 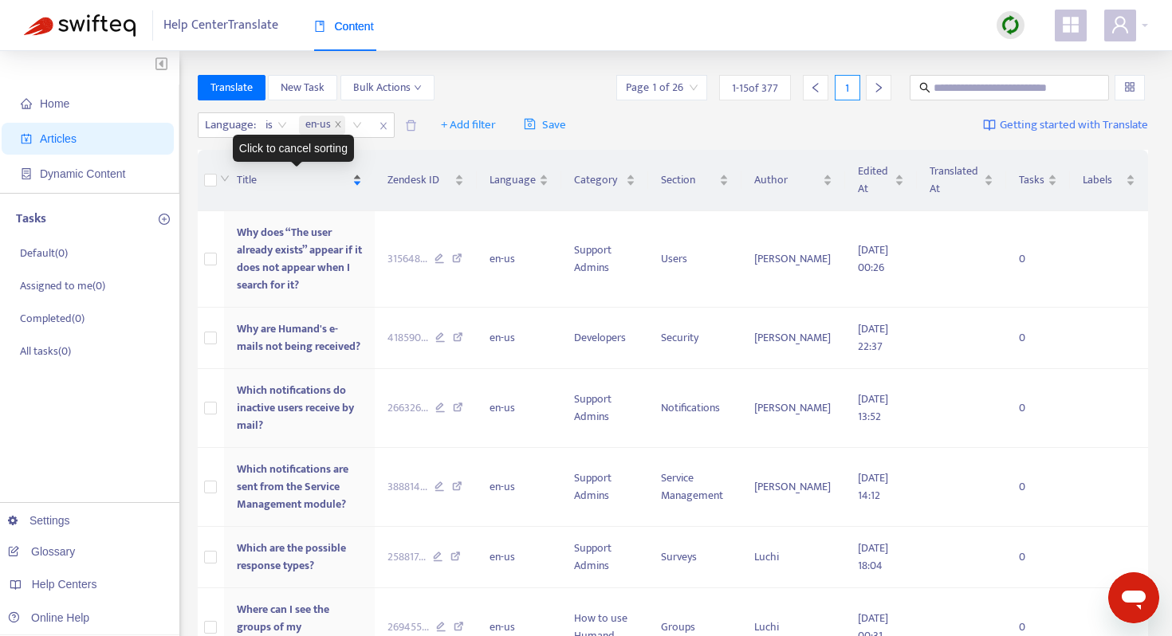 What do you see at coordinates (293, 180) in the screenshot?
I see `span: Title` at bounding box center [293, 180].